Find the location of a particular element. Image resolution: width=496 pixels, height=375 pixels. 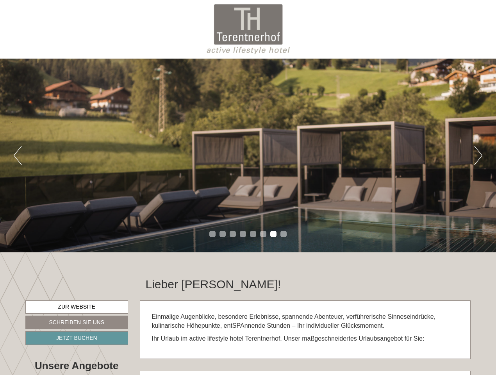

a: Jetzt buchen is located at coordinates (77, 338).